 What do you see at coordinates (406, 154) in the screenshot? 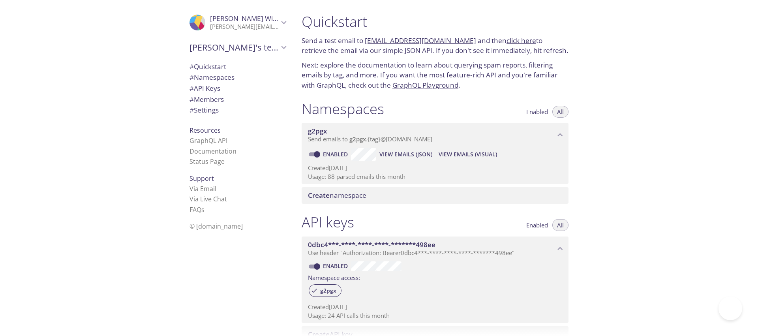
I see `button: View Emails (JSON)` at bounding box center [406, 154].